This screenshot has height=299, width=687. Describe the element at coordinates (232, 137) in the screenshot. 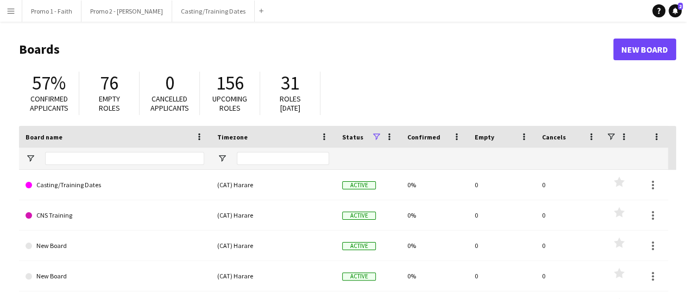

I see `span: Timezone` at that location.